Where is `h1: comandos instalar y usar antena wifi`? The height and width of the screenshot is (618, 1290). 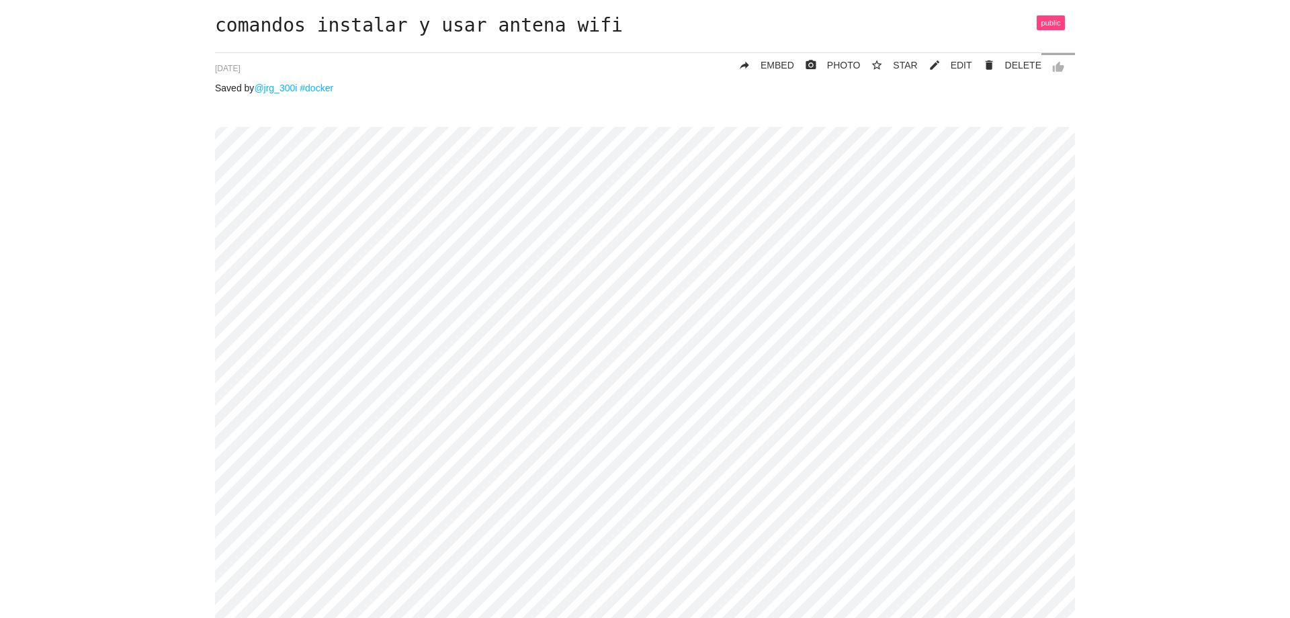
h1: comandos instalar y usar antena wifi is located at coordinates (645, 26).